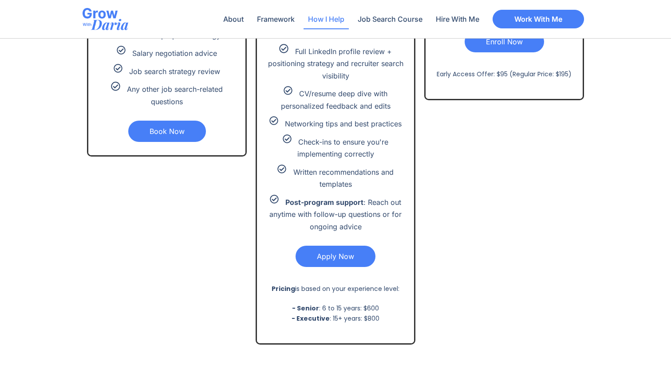  I want to click on span: Interview prep and strategy, so click(174, 36).